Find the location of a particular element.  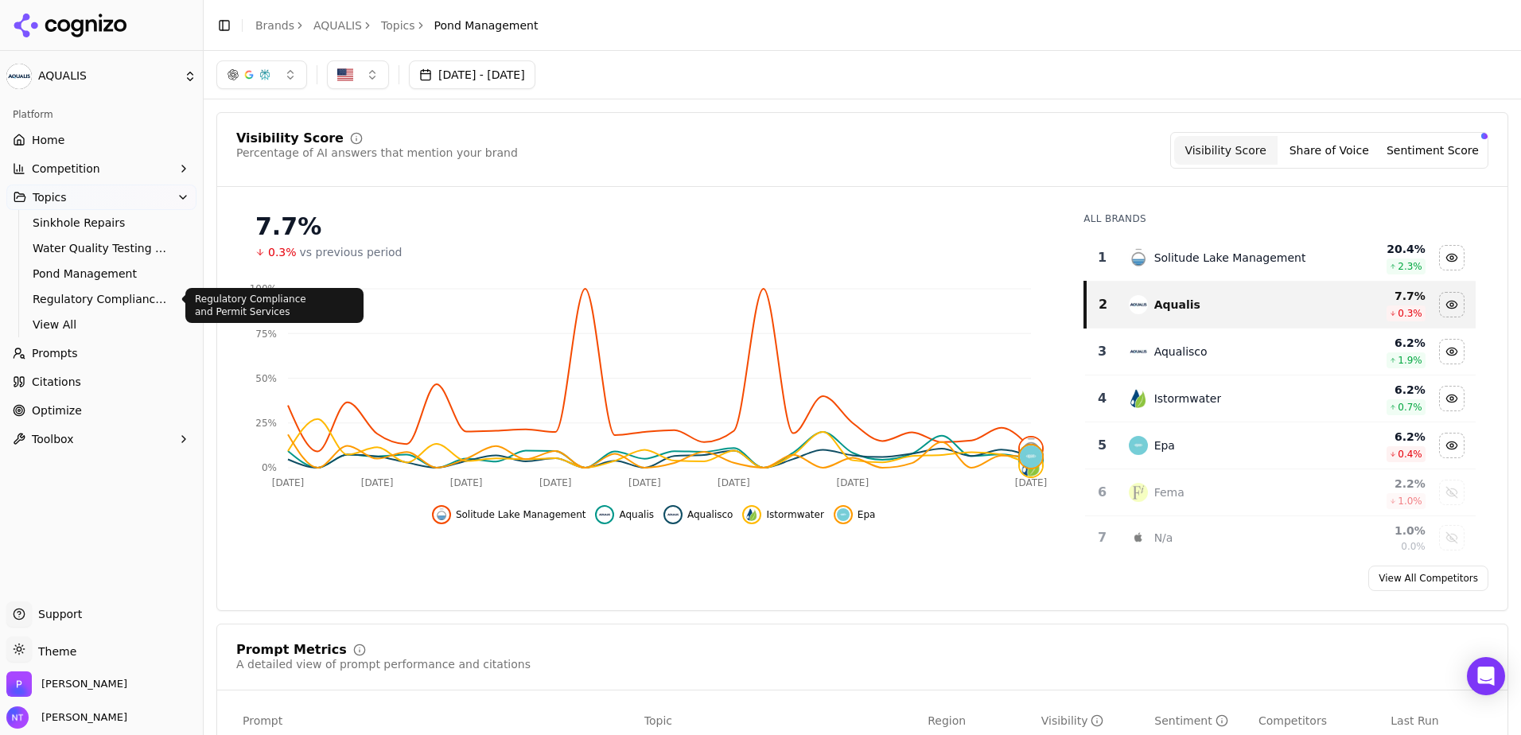

span: Competition is located at coordinates (66, 169).